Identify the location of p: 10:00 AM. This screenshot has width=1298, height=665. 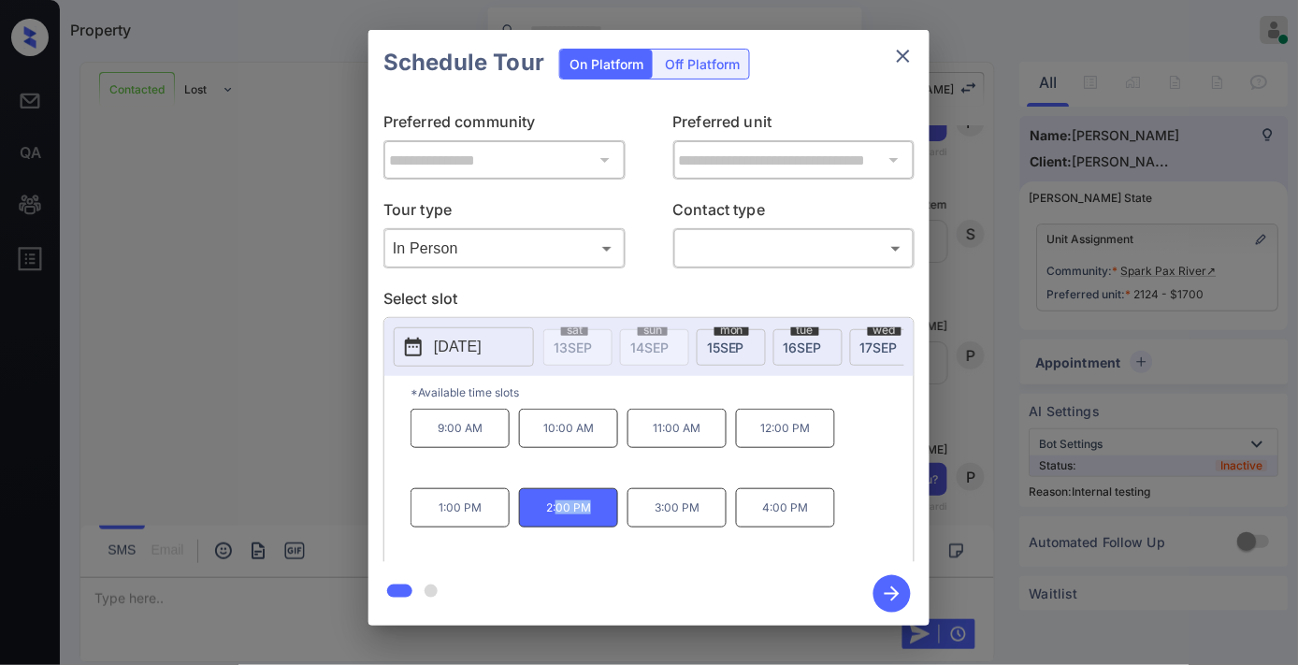
(569, 428).